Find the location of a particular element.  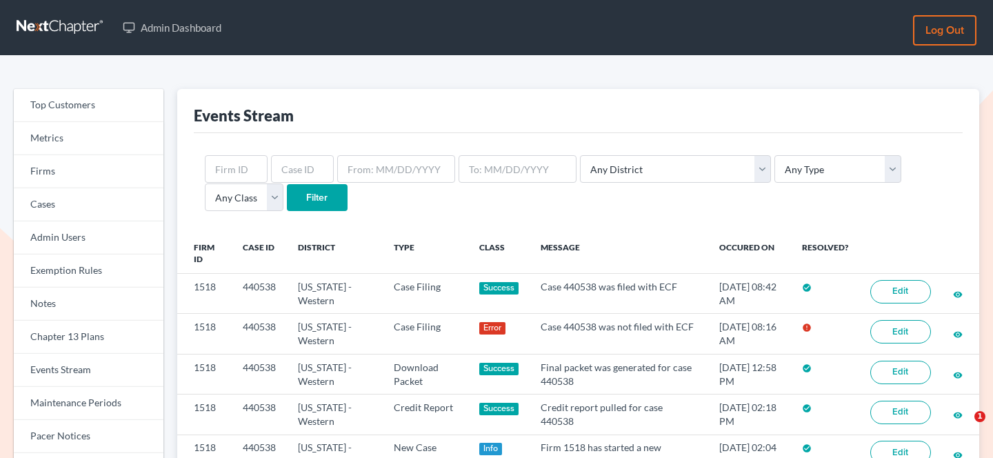

a: Exemption Rules is located at coordinates (88, 271).